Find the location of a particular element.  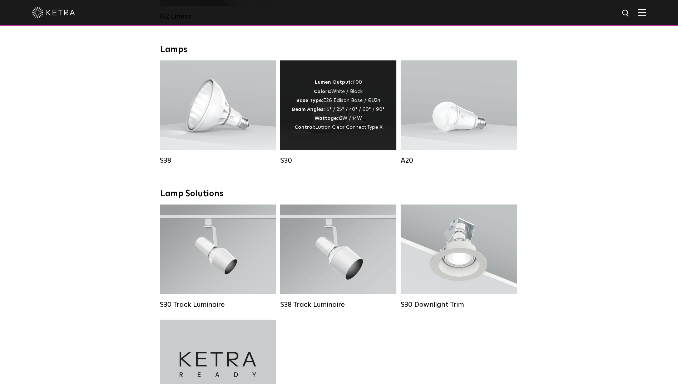

strong: Colors: is located at coordinates (322, 91).